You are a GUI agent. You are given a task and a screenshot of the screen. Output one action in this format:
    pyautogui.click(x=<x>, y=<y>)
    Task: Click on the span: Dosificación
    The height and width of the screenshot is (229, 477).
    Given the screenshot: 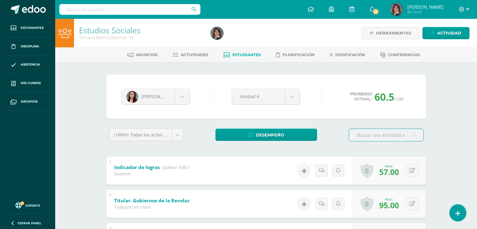 What is the action you would take?
    pyautogui.click(x=350, y=55)
    